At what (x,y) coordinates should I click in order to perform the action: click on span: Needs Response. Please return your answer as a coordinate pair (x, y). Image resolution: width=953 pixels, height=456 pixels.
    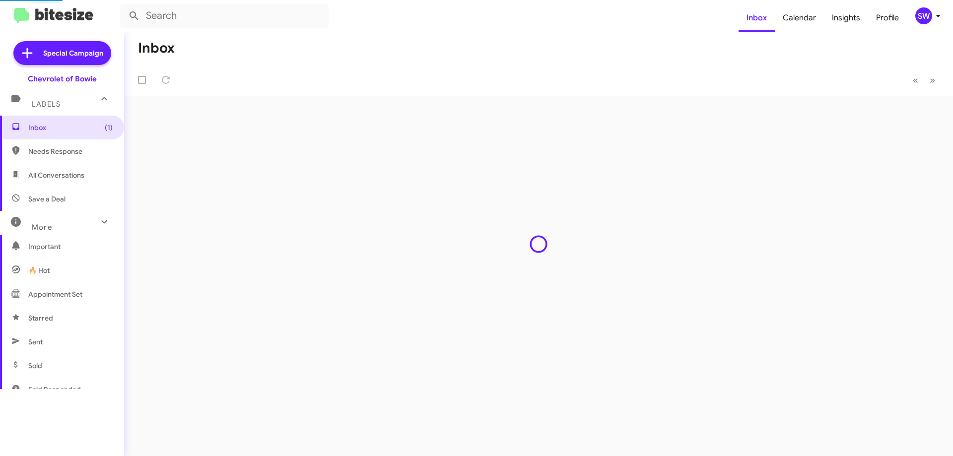
    Looking at the image, I should click on (71, 151).